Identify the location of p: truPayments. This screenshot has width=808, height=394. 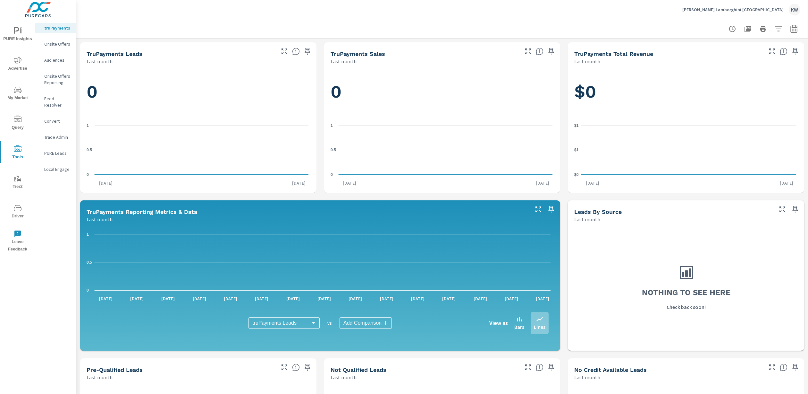
(57, 28).